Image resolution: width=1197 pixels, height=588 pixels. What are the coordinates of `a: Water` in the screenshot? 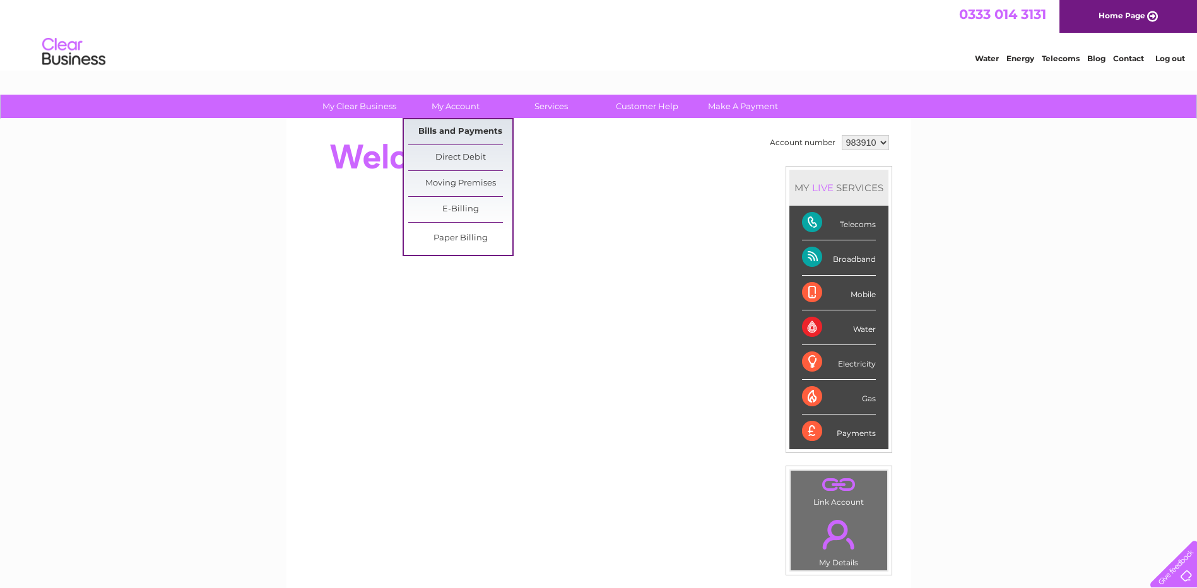 It's located at (987, 58).